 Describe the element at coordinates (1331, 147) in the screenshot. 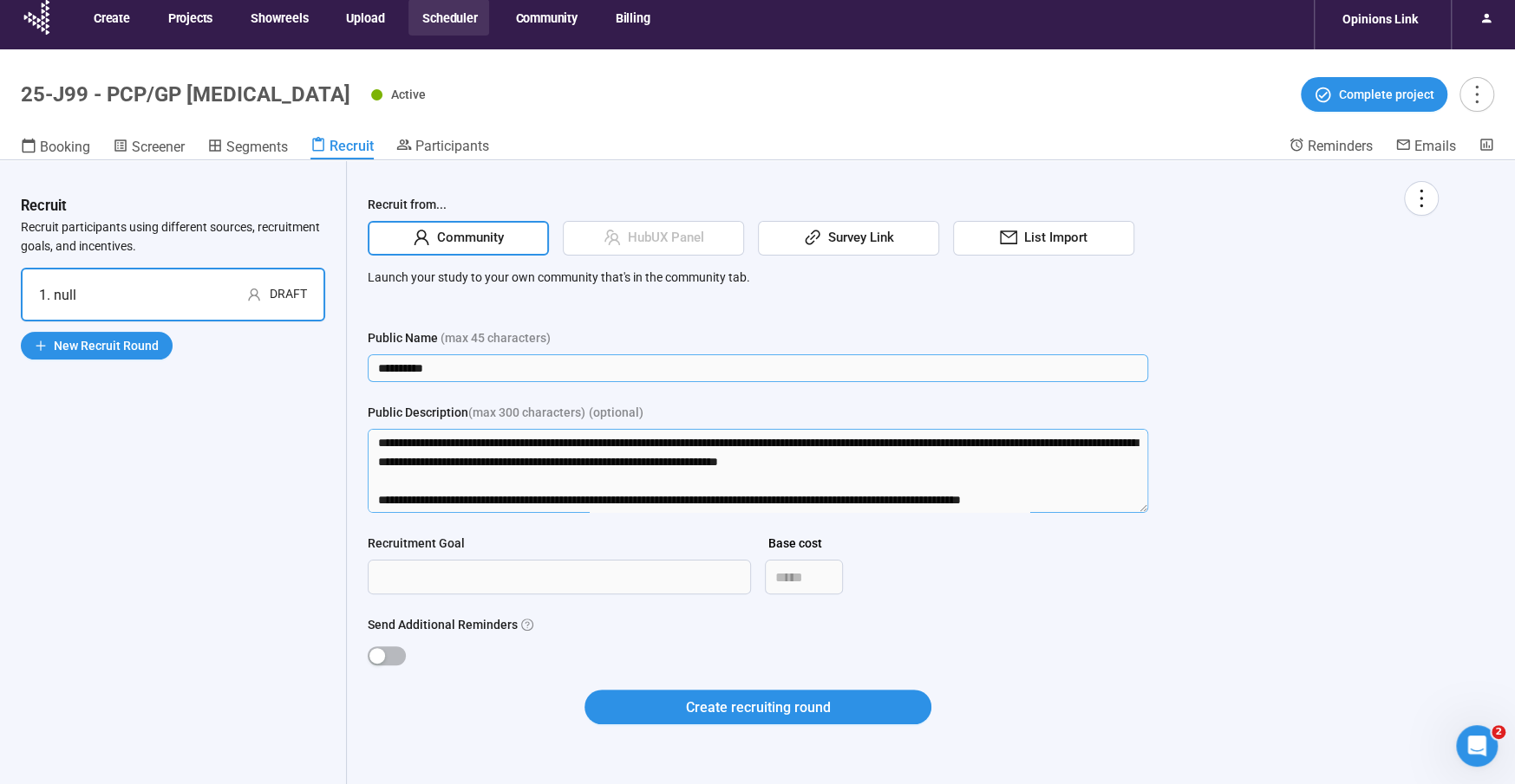

I see `a: Reminders` at that location.